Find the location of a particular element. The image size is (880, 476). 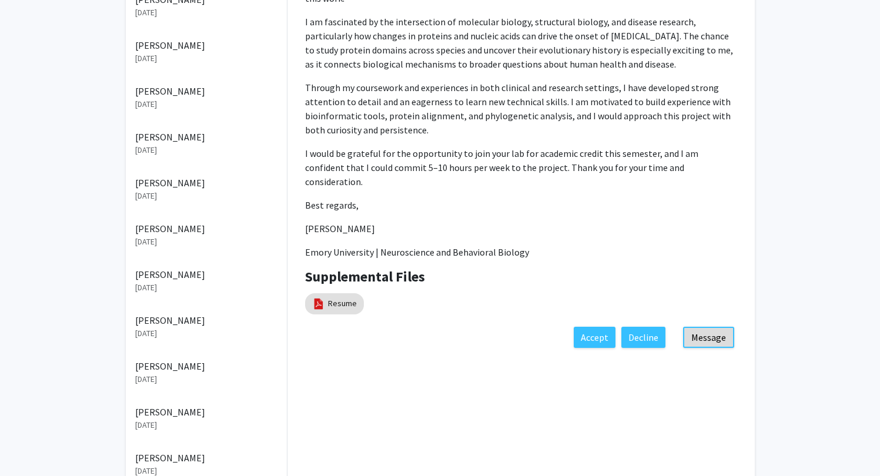

button: Accept is located at coordinates (594, 337).